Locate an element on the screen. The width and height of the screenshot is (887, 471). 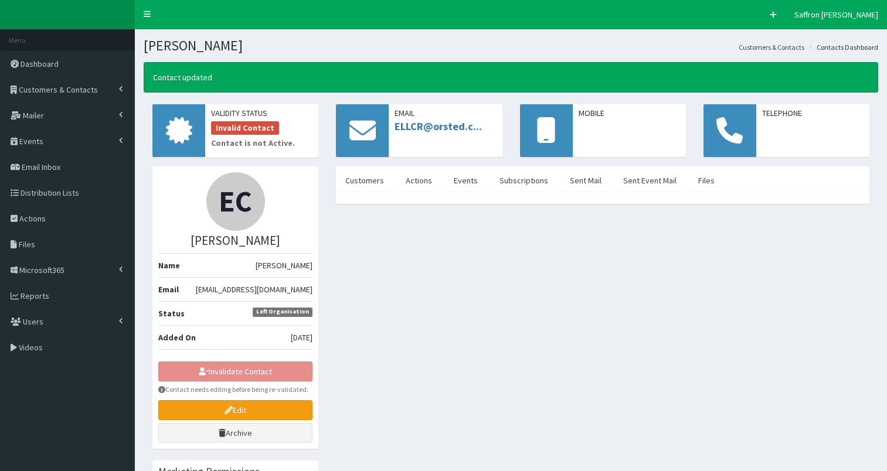
span: Dashboard is located at coordinates (39, 64).